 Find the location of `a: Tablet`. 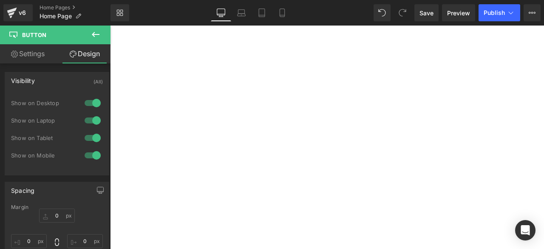

a: Tablet is located at coordinates (262, 13).